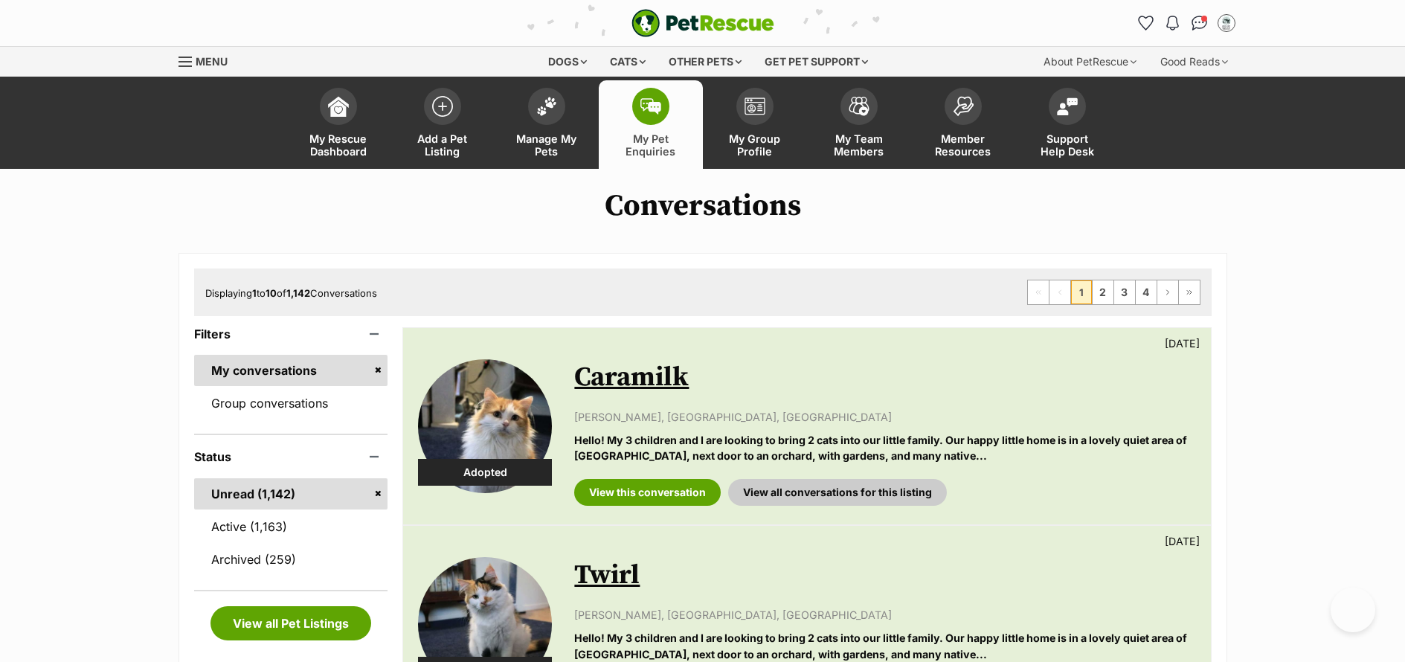 This screenshot has height=662, width=1405. I want to click on a: Conversations, so click(1200, 23).